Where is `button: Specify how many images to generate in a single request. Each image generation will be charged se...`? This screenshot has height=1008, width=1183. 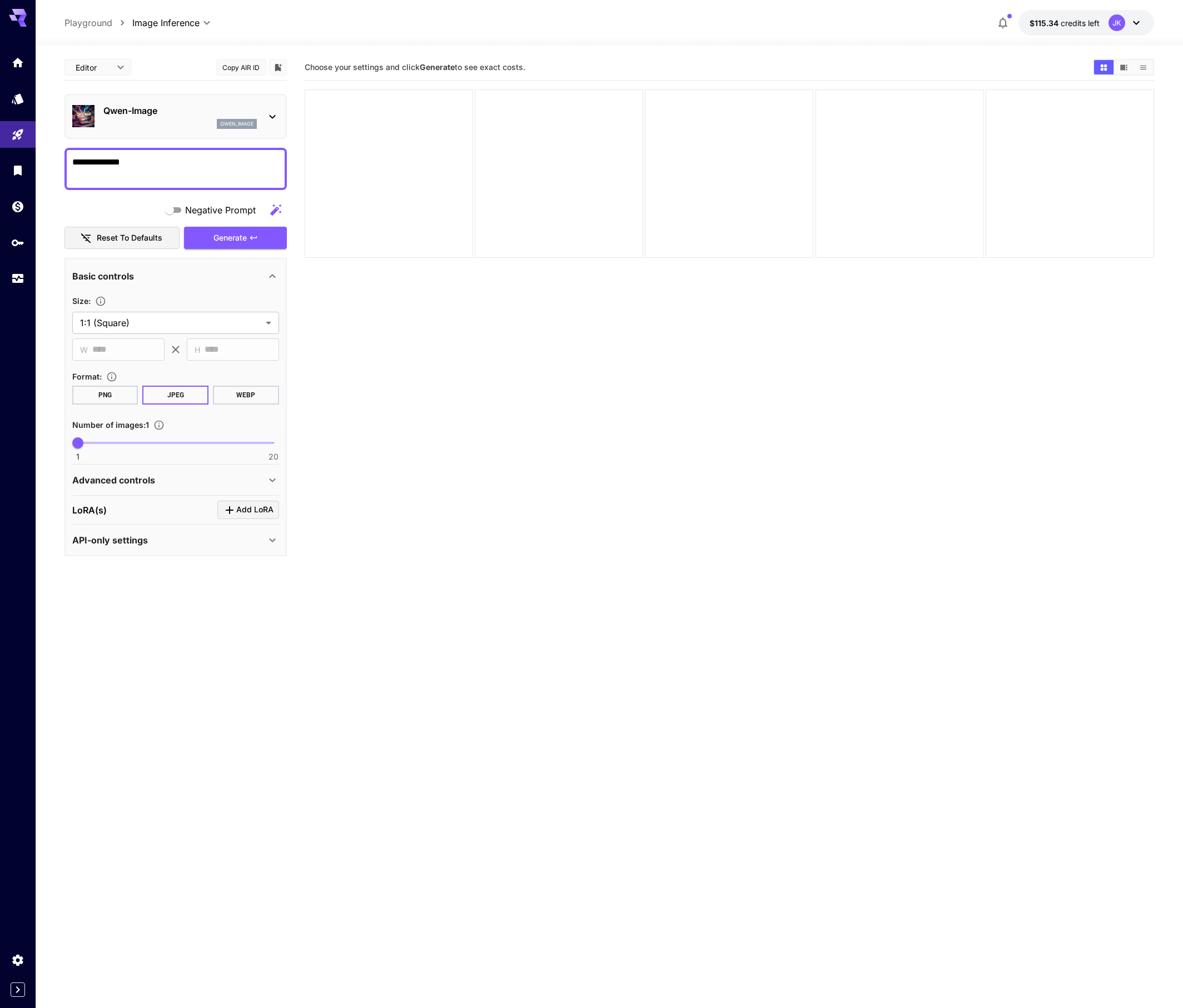 button: Specify how many images to generate in a single request. Each image generation will be charged se... is located at coordinates (159, 425).